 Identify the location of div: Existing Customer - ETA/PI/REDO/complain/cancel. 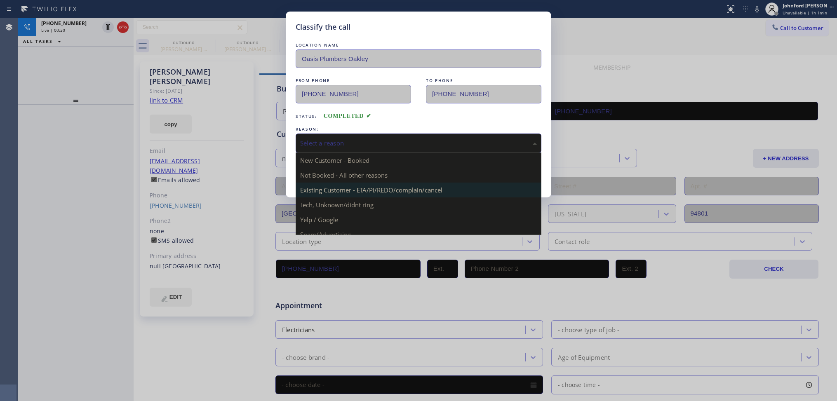
(419, 190).